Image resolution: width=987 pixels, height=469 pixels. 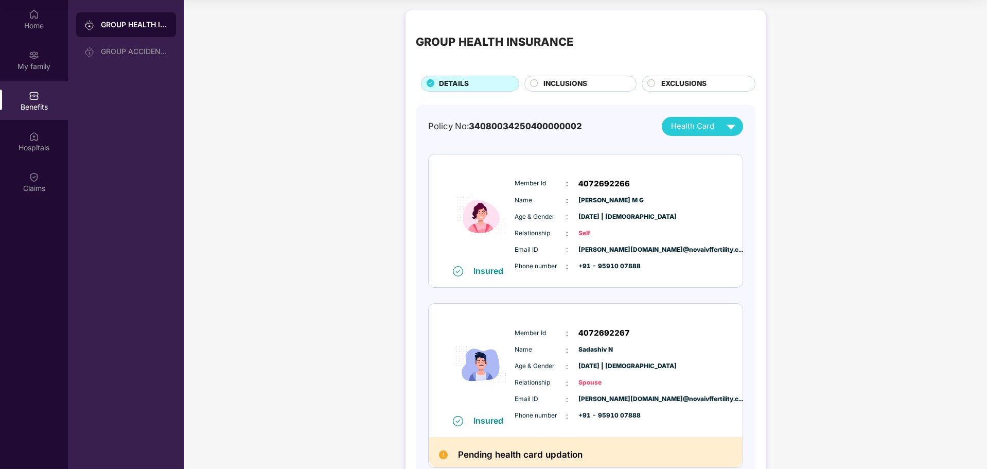 What do you see at coordinates (520, 454) in the screenshot?
I see `h2: Pending health card updation` at bounding box center [520, 454].